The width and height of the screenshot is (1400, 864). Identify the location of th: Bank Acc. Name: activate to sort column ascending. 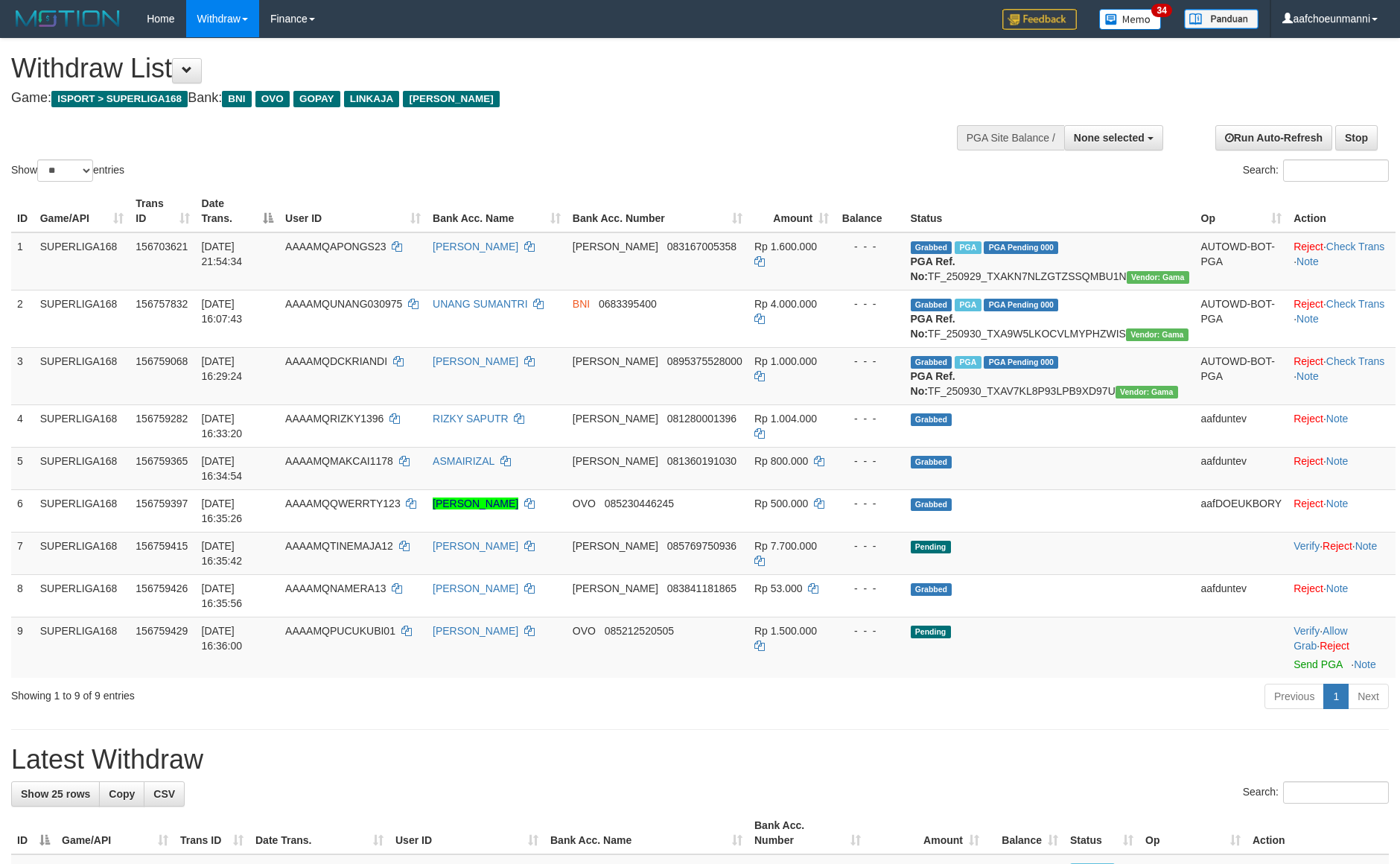
(647, 832).